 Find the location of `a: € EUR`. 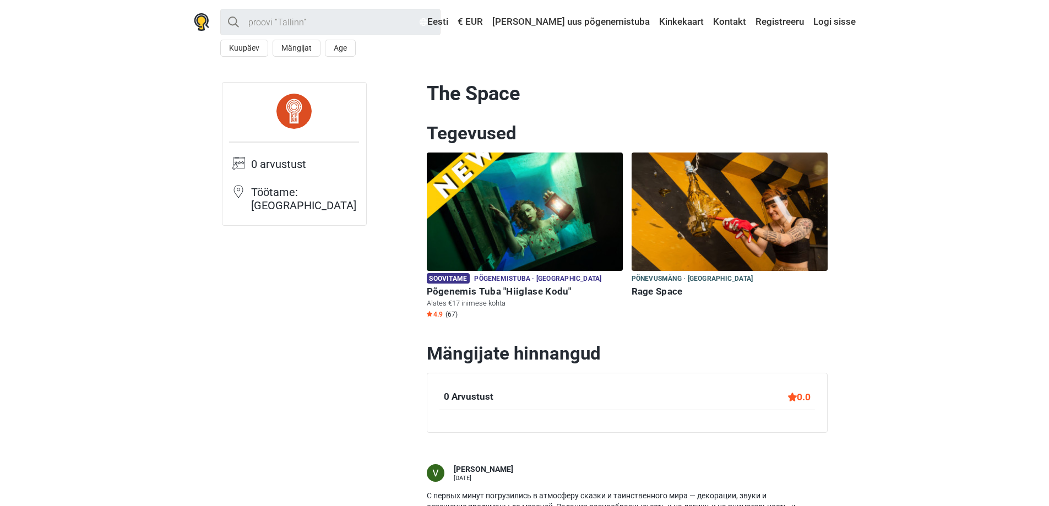

a: € EUR is located at coordinates (470, 22).